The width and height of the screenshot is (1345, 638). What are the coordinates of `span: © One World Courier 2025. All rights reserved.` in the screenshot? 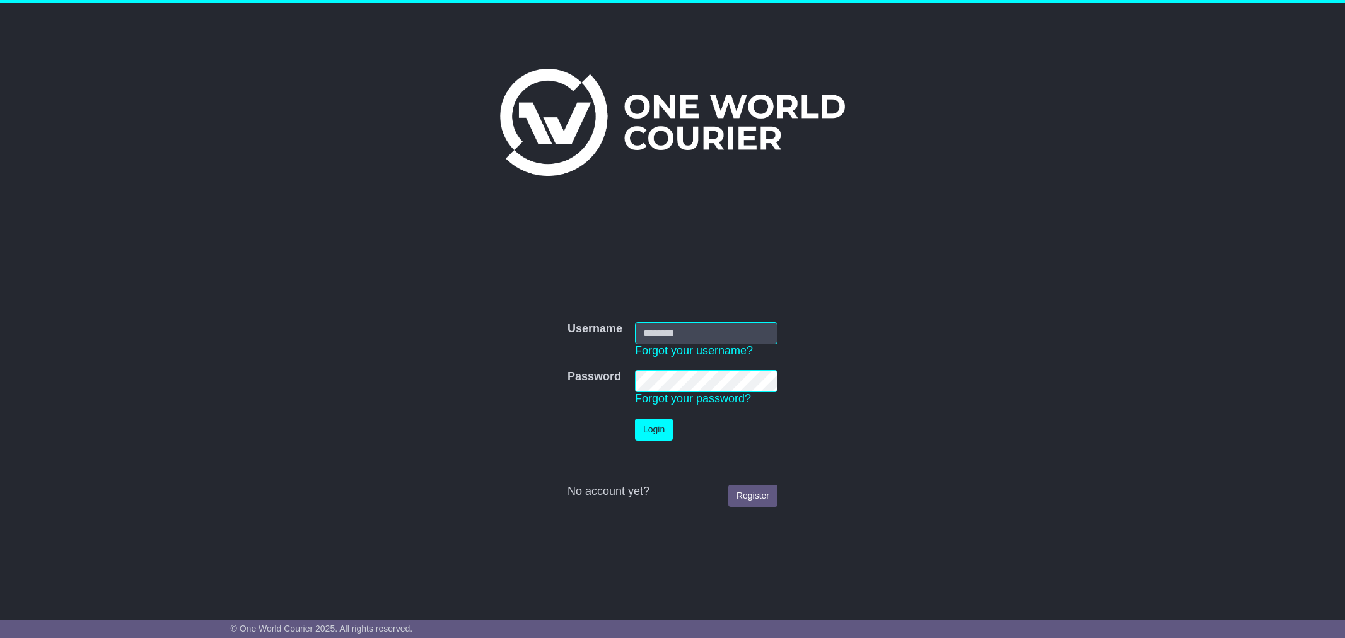 It's located at (322, 629).